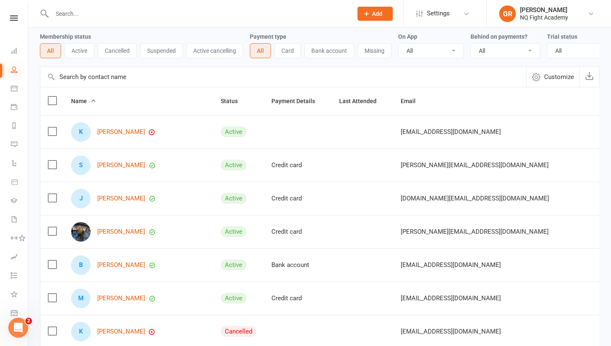  Describe the element at coordinates (117, 51) in the screenshot. I see `button: Cancelled` at that location.